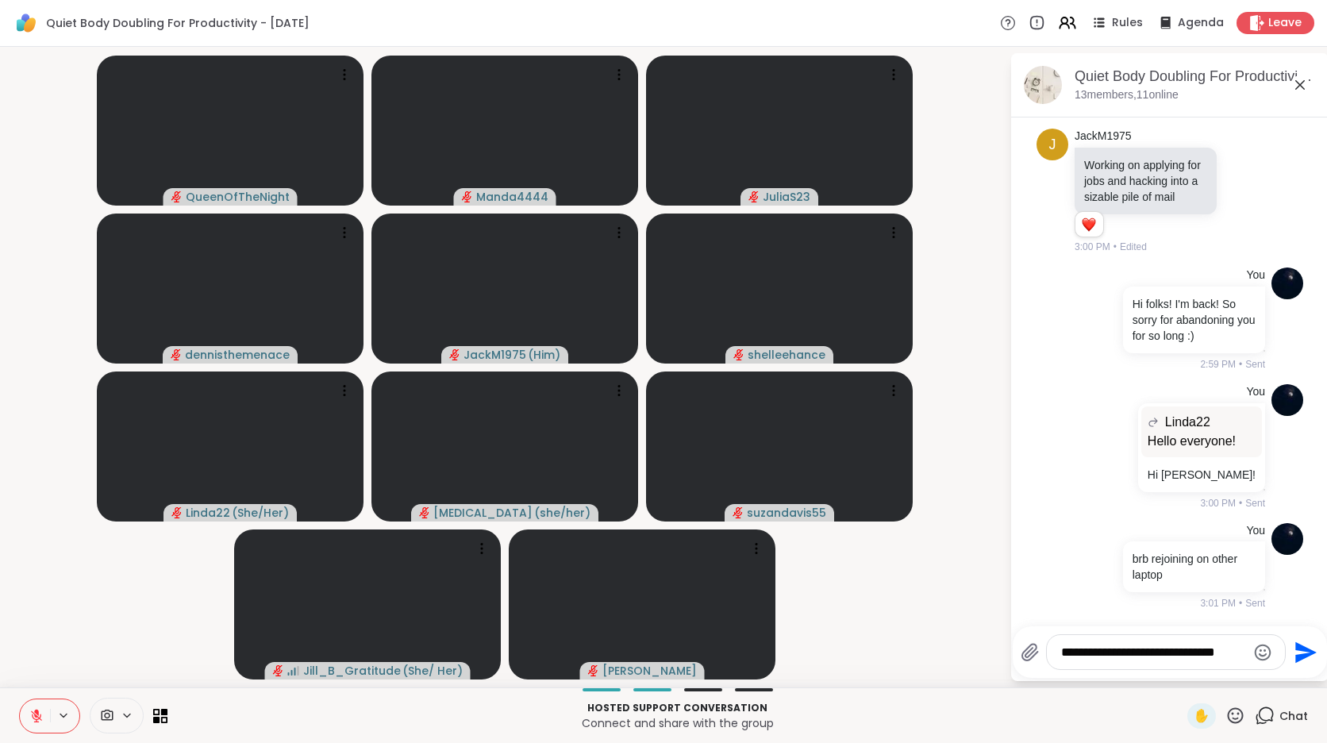  I want to click on span: JackM1975, so click(495, 355).